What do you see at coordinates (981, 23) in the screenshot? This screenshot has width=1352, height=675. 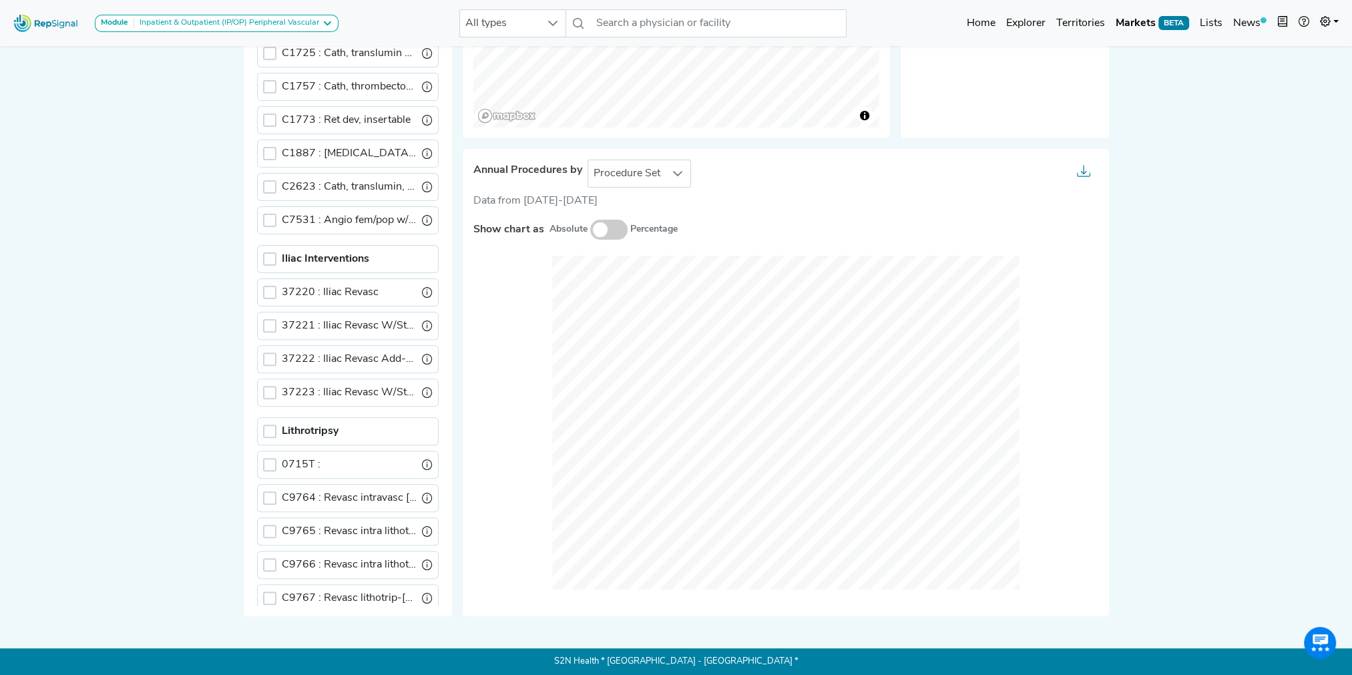 I see `a: Home` at bounding box center [981, 23].